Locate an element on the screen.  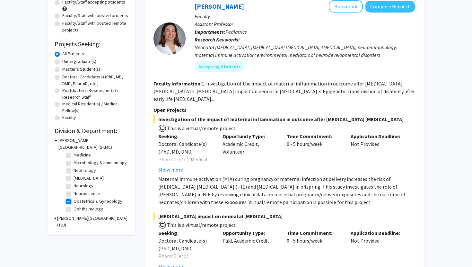
div: Not Provided is located at coordinates (378, 153).